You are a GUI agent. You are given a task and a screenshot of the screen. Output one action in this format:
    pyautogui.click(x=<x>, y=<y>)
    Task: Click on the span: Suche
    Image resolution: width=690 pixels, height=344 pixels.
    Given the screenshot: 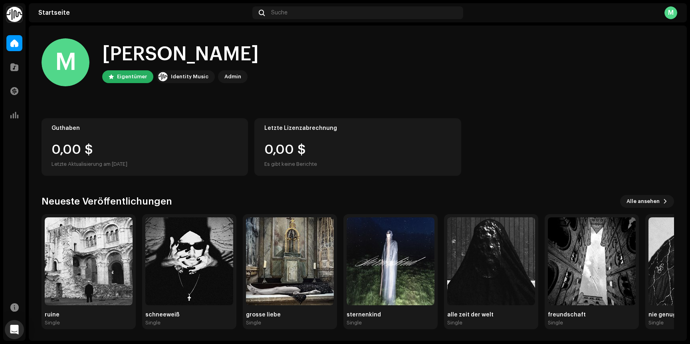 What is the action you would take?
    pyautogui.click(x=279, y=13)
    